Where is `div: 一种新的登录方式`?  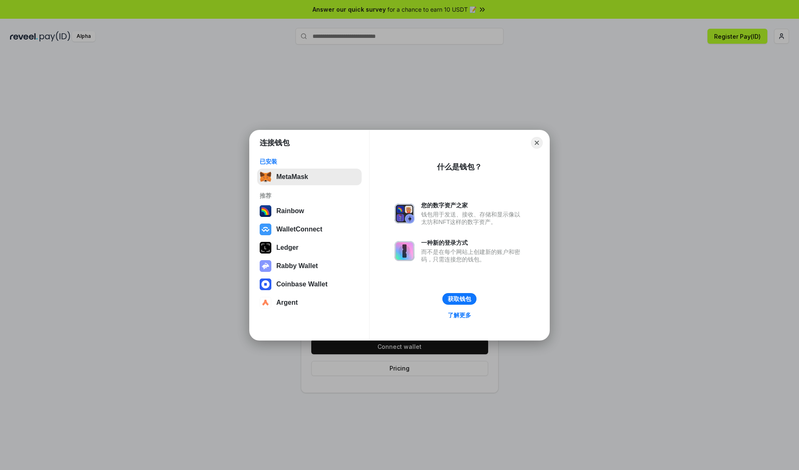
div: 一种新的登录方式 is located at coordinates (473, 243).